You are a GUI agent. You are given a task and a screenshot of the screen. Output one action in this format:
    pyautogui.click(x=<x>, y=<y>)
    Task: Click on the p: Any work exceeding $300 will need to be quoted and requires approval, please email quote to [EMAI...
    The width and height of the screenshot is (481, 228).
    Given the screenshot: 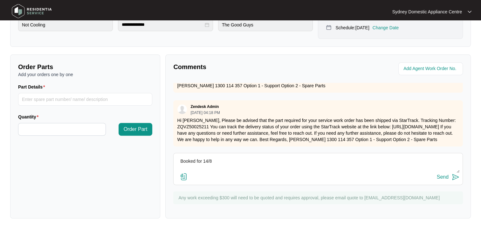 What is the action you would take?
    pyautogui.click(x=319, y=197)
    